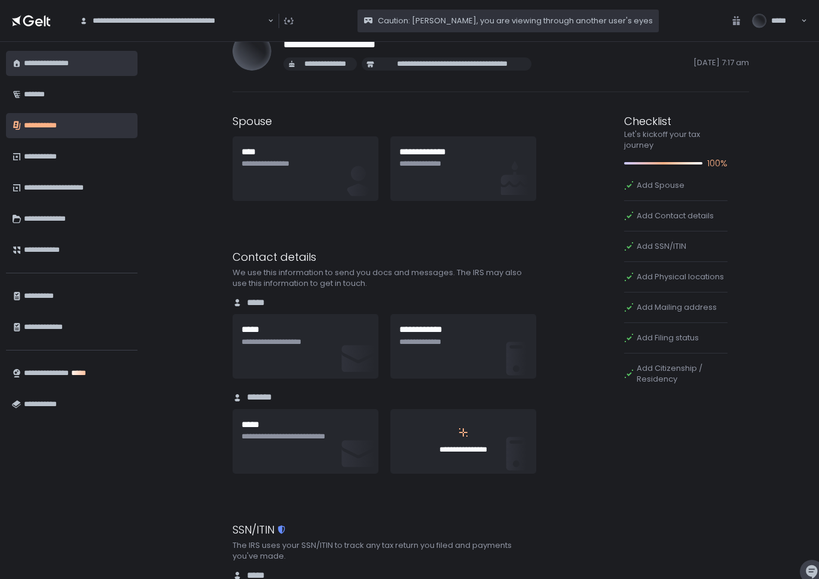  Describe the element at coordinates (675, 216) in the screenshot. I see `span: Add Contact details` at that location.